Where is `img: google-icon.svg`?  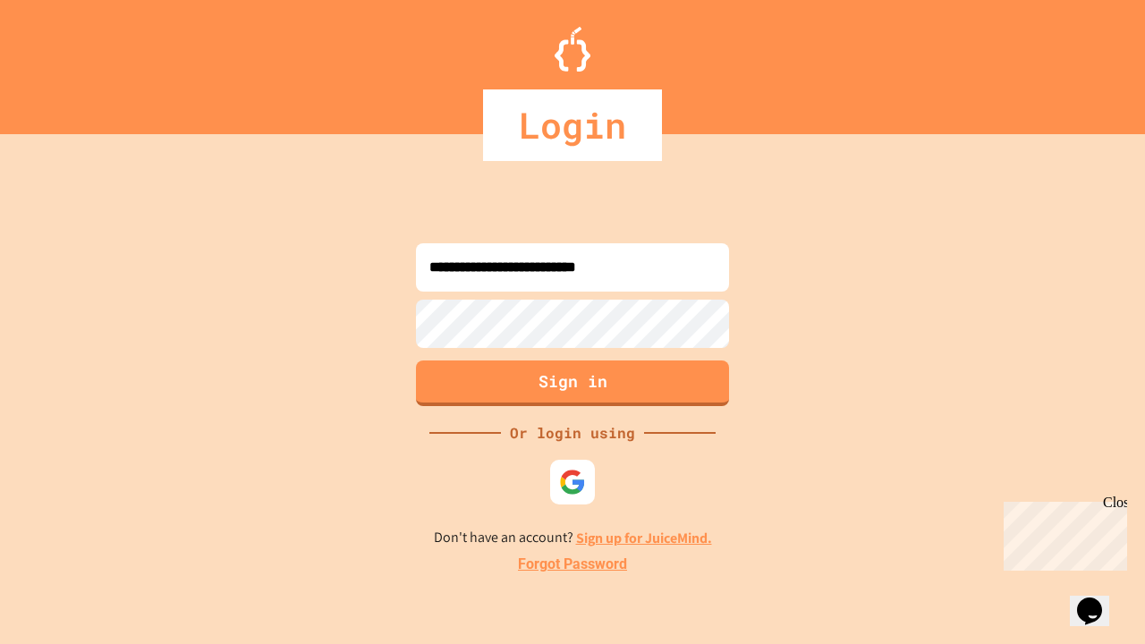
img: google-icon.svg is located at coordinates (572, 482).